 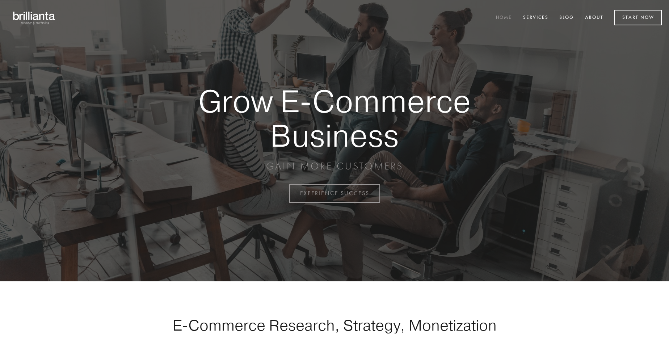 What do you see at coordinates (34, 18) in the screenshot?
I see `img: brillianta - research, strategy, marketing` at bounding box center [34, 18].